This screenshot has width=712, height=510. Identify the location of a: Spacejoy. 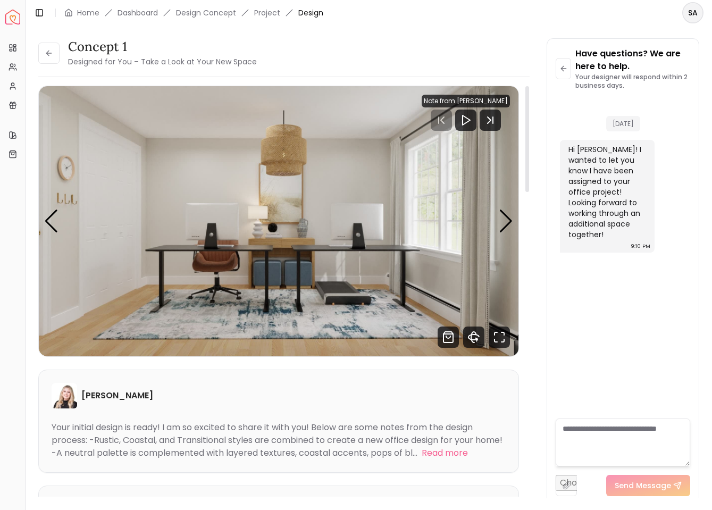
(13, 17).